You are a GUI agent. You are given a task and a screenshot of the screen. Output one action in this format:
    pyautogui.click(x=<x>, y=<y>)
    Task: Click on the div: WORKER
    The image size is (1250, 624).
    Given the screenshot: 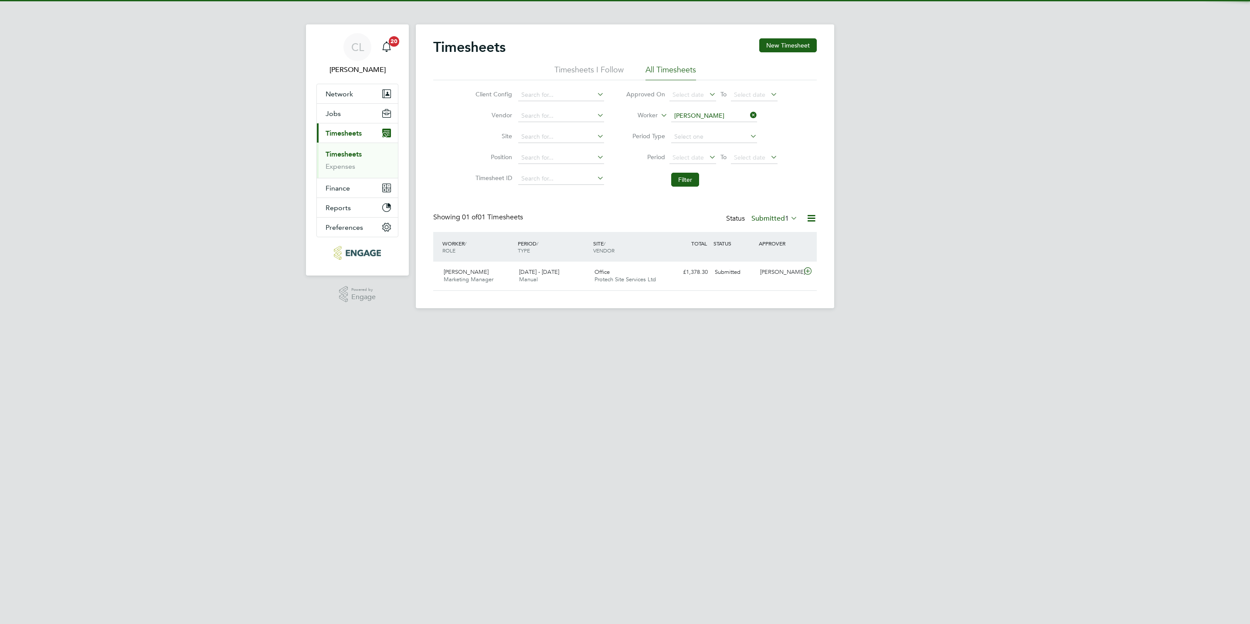 What is the action you would take?
    pyautogui.click(x=478, y=247)
    